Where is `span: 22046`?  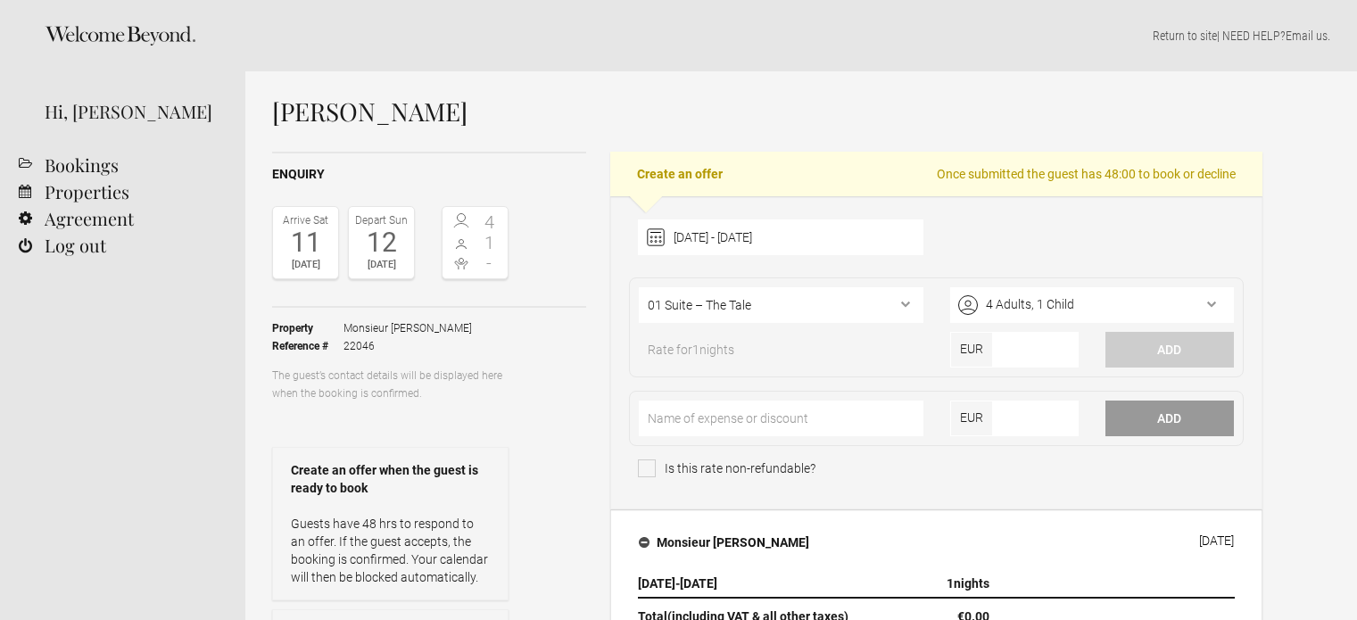 span: 22046 is located at coordinates (408, 346).